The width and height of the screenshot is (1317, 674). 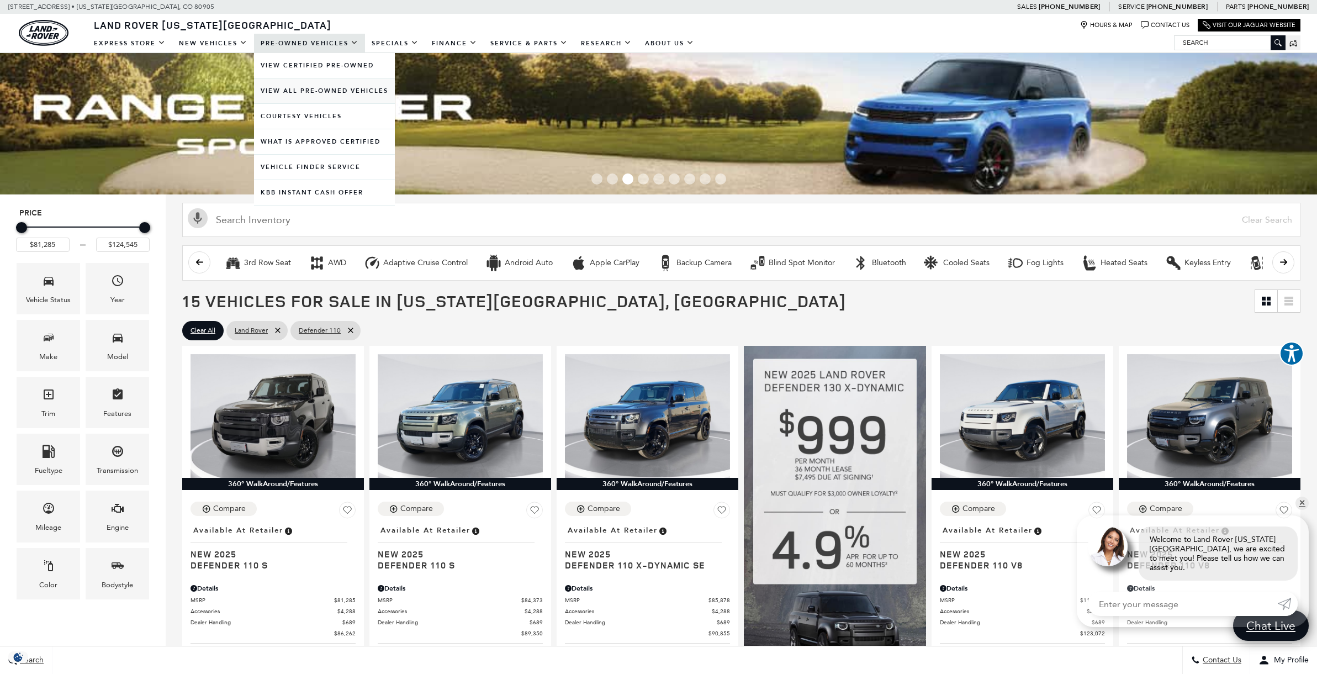 What do you see at coordinates (48, 459) in the screenshot?
I see `div: FueltypeFueltype` at bounding box center [48, 459].